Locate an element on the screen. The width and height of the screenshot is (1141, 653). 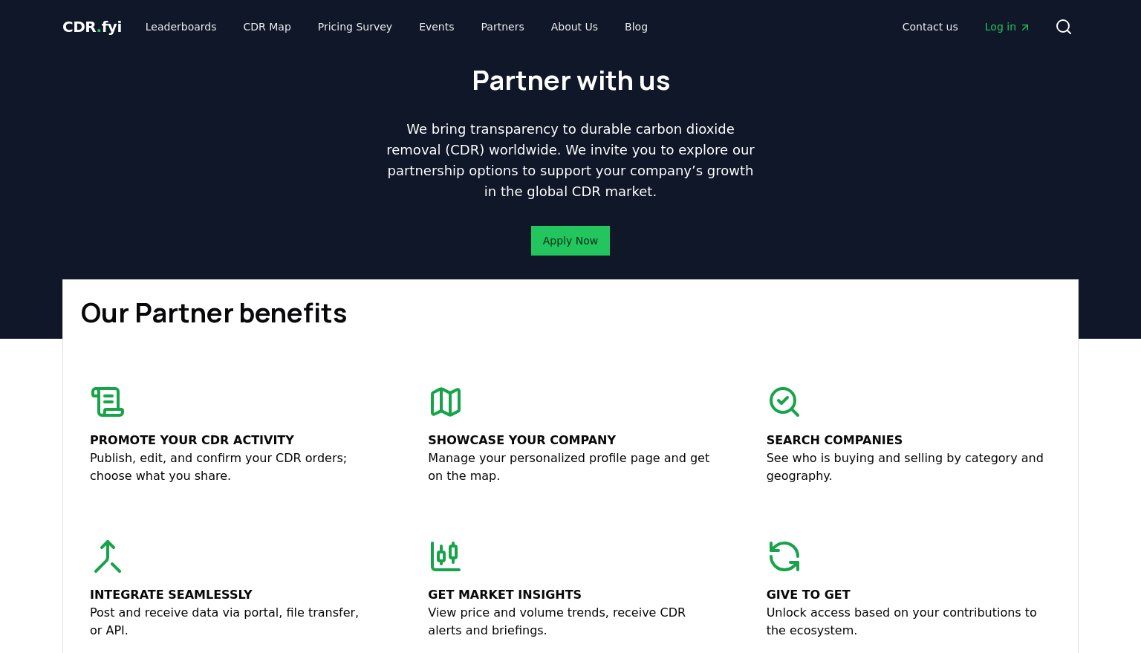
a: Pricing Survey is located at coordinates (355, 27).